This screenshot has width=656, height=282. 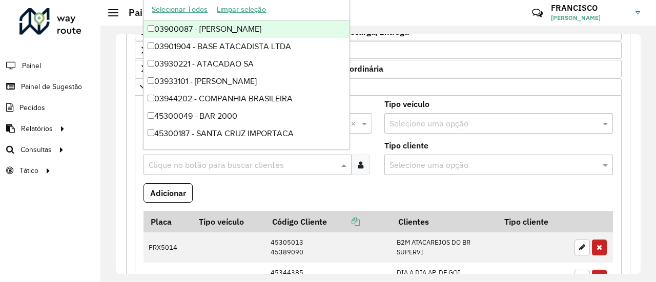 What do you see at coordinates (246, 134) in the screenshot?
I see `div: 45300187 - SANTA CRUZ IMPORTACA` at bounding box center [246, 134].